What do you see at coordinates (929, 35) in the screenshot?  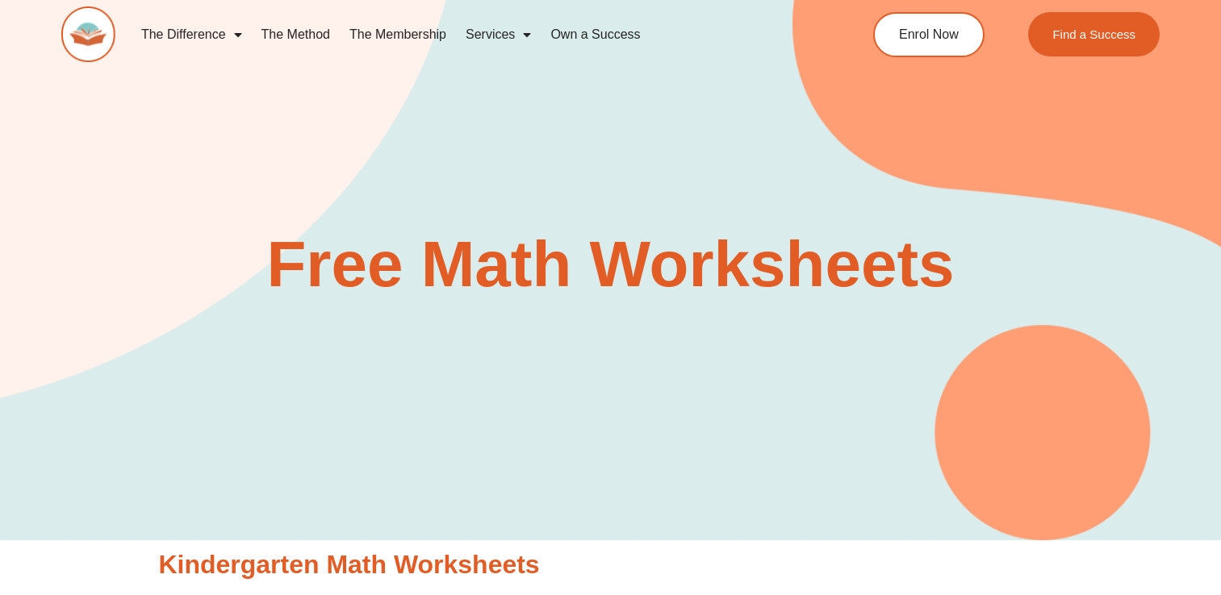 I see `span: Enrol Now` at bounding box center [929, 35].